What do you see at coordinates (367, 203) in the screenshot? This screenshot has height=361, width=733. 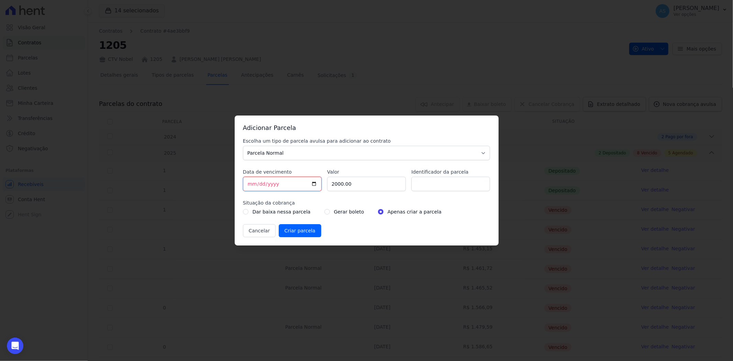 I see `label: Situação da cobrança` at bounding box center [367, 203].